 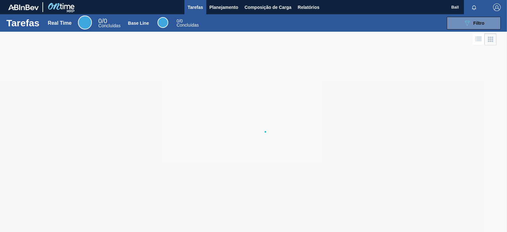 I want to click on span: Tarefas, so click(x=195, y=7).